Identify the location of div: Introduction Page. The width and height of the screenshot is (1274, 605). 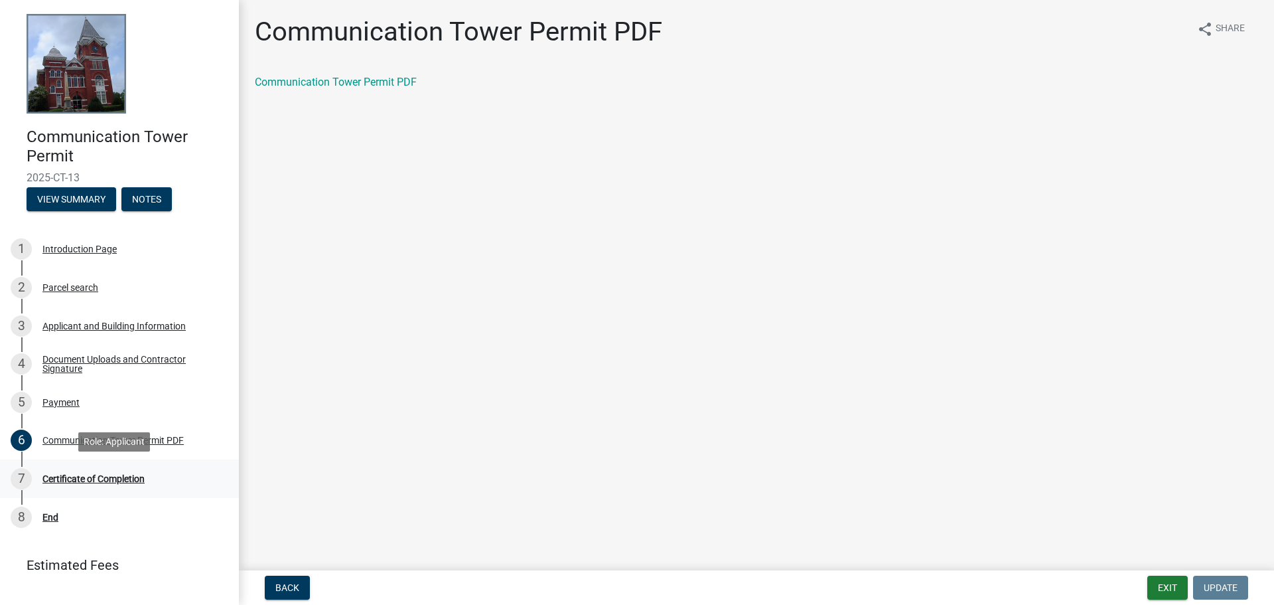
(80, 249).